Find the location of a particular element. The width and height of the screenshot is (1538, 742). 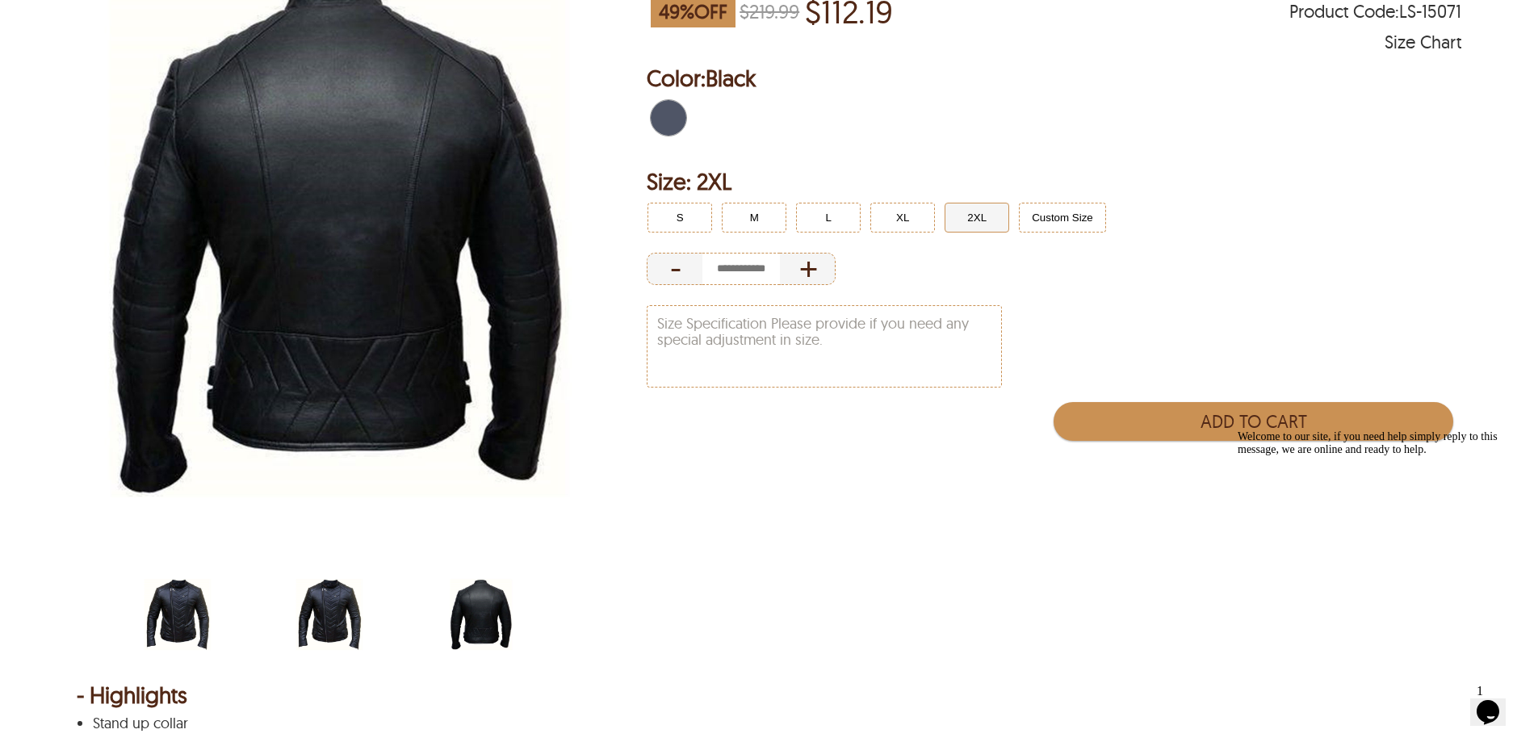

div: Welcome to our site, if you need help simply reply to this message, we are online and ready to help. is located at coordinates (152, 19).